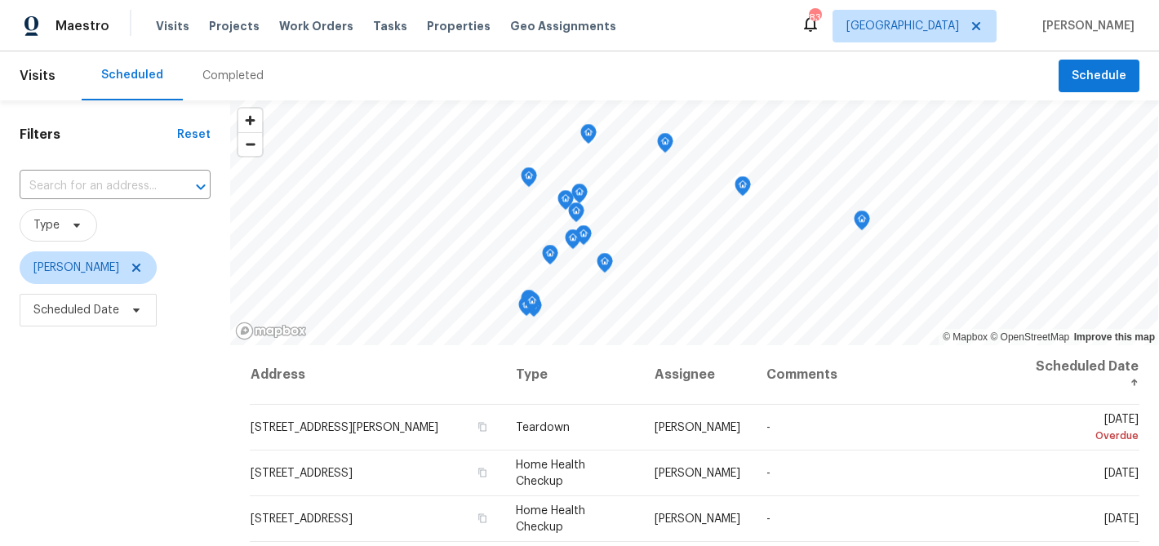 This screenshot has width=1159, height=546. Describe the element at coordinates (697, 374) in the screenshot. I see `th: Assignee` at that location.